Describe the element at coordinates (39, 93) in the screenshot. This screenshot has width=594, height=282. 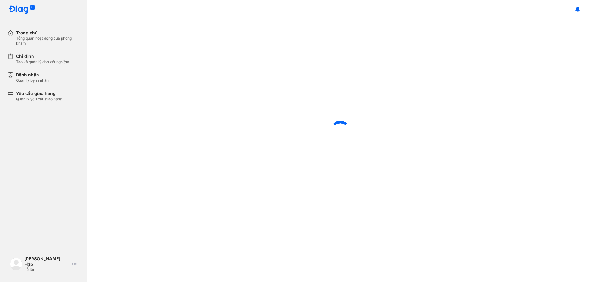
I see `div: Yêu cầu giao hàng` at that location.